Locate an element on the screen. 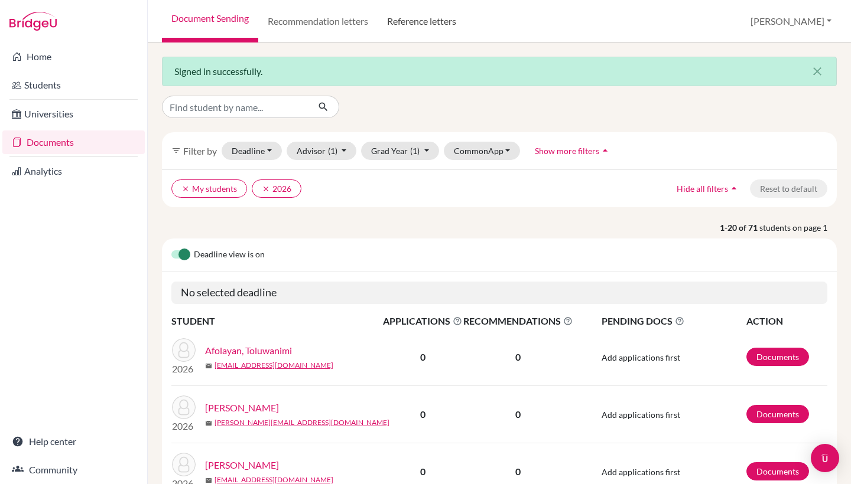 The image size is (851, 484). h5: No selected deadline is located at coordinates (499, 293).